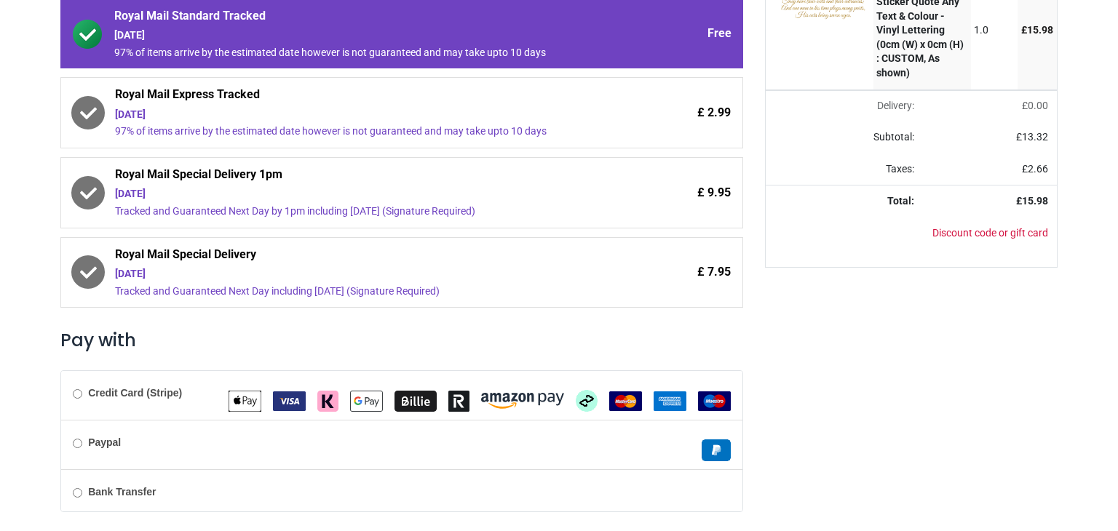 This screenshot has width=1118, height=531. Describe the element at coordinates (845, 170) in the screenshot. I see `td: Taxes:` at that location.